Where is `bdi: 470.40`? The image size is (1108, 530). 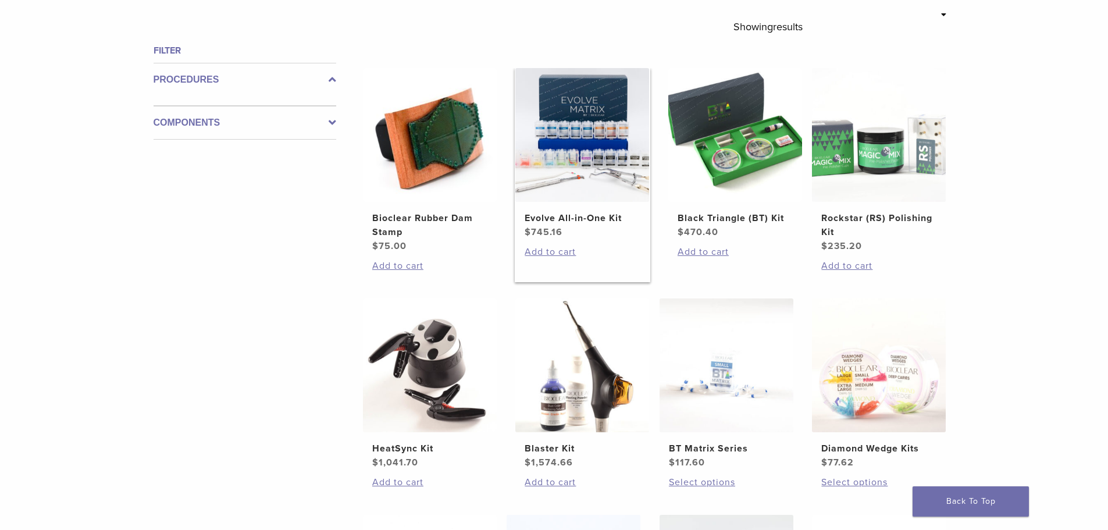
bdi: 470.40 is located at coordinates (698, 232).